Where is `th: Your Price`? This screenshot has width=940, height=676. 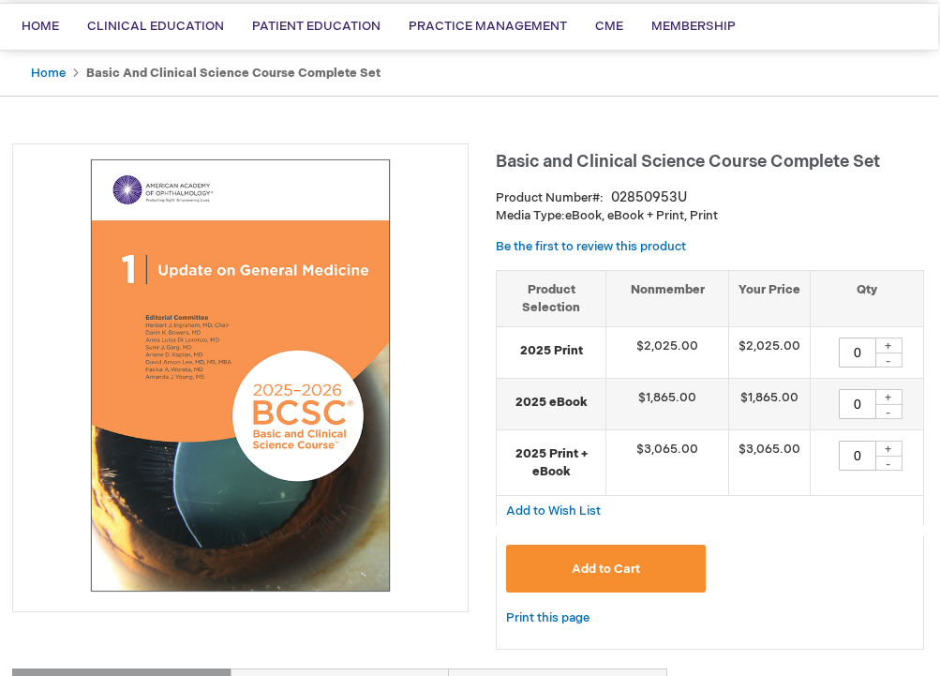 th: Your Price is located at coordinates (768, 298).